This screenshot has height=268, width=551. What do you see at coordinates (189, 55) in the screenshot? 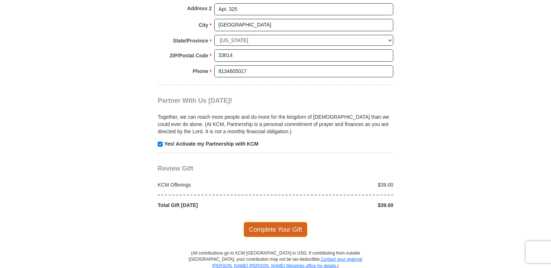
I see `strong: ZIP/Postal Code` at bounding box center [189, 55].